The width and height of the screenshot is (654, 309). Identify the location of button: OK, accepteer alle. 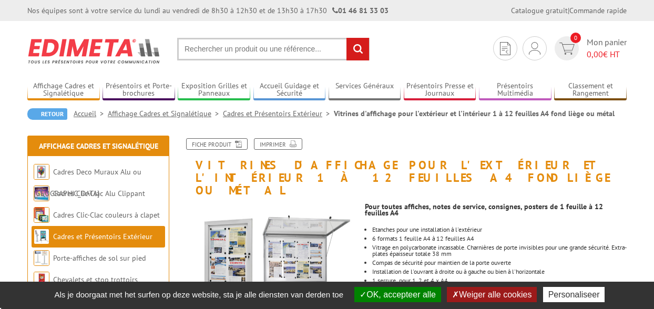
(398, 294).